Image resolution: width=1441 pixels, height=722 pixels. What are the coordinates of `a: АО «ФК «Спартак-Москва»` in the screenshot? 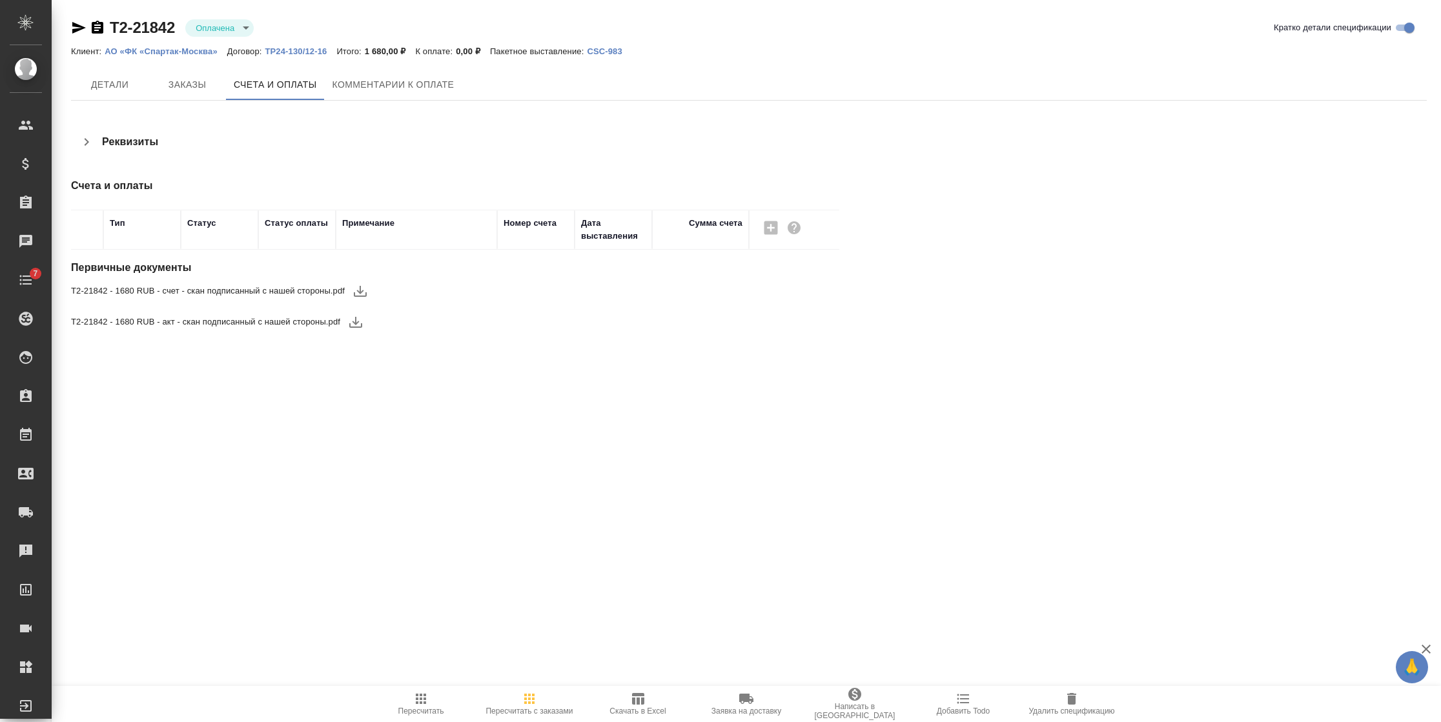 It's located at (166, 50).